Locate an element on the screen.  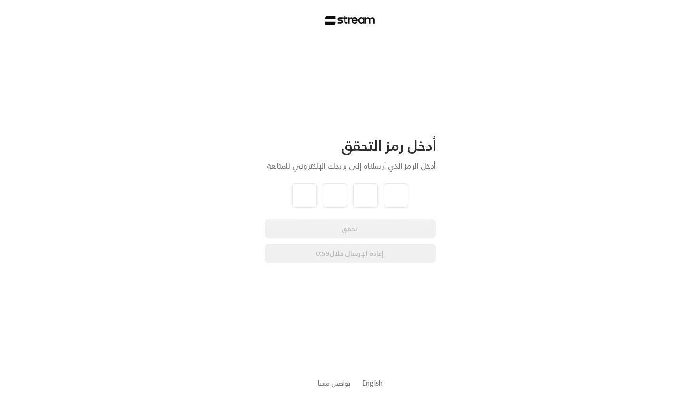
a: English is located at coordinates (372, 383).